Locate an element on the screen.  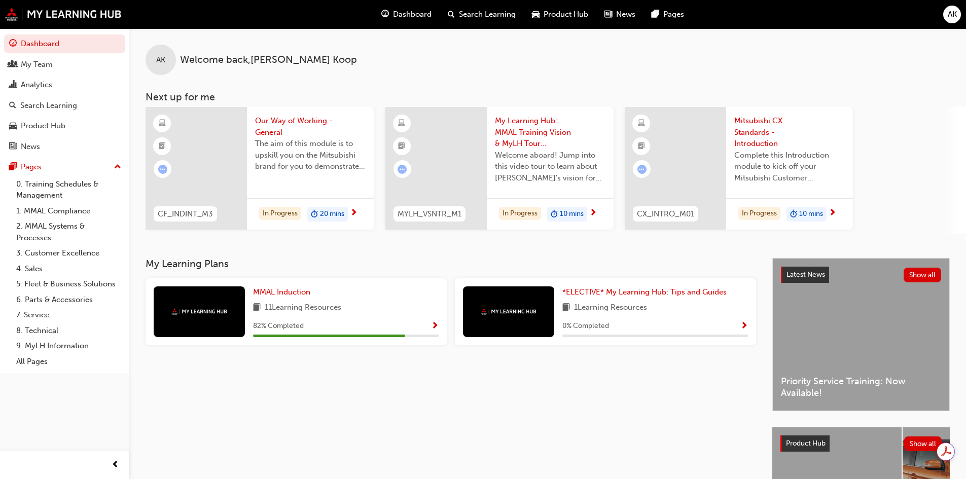
span: Our Way of Working - General is located at coordinates (310, 126).